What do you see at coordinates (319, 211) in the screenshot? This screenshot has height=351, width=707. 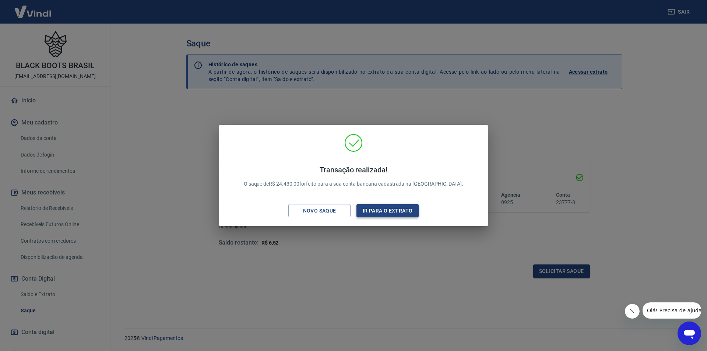 I see `button: Novo saque` at bounding box center [319, 211].